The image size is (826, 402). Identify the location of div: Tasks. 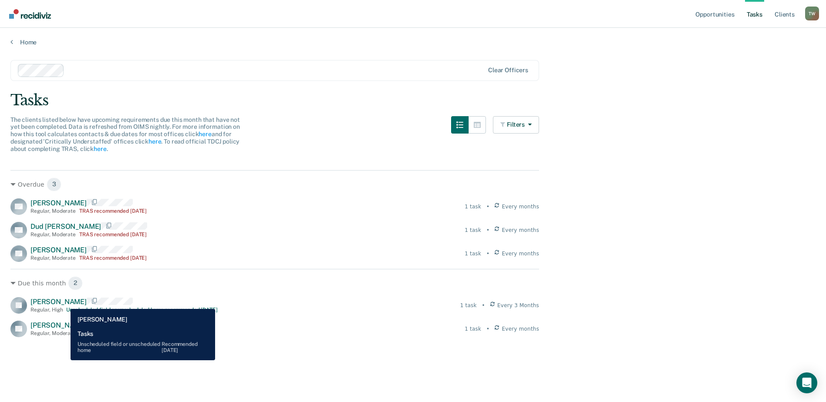
(413, 100).